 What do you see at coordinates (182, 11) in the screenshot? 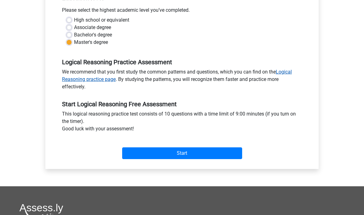
I see `div: Please select the highest academic level you’ve completed.` at bounding box center [182, 11].